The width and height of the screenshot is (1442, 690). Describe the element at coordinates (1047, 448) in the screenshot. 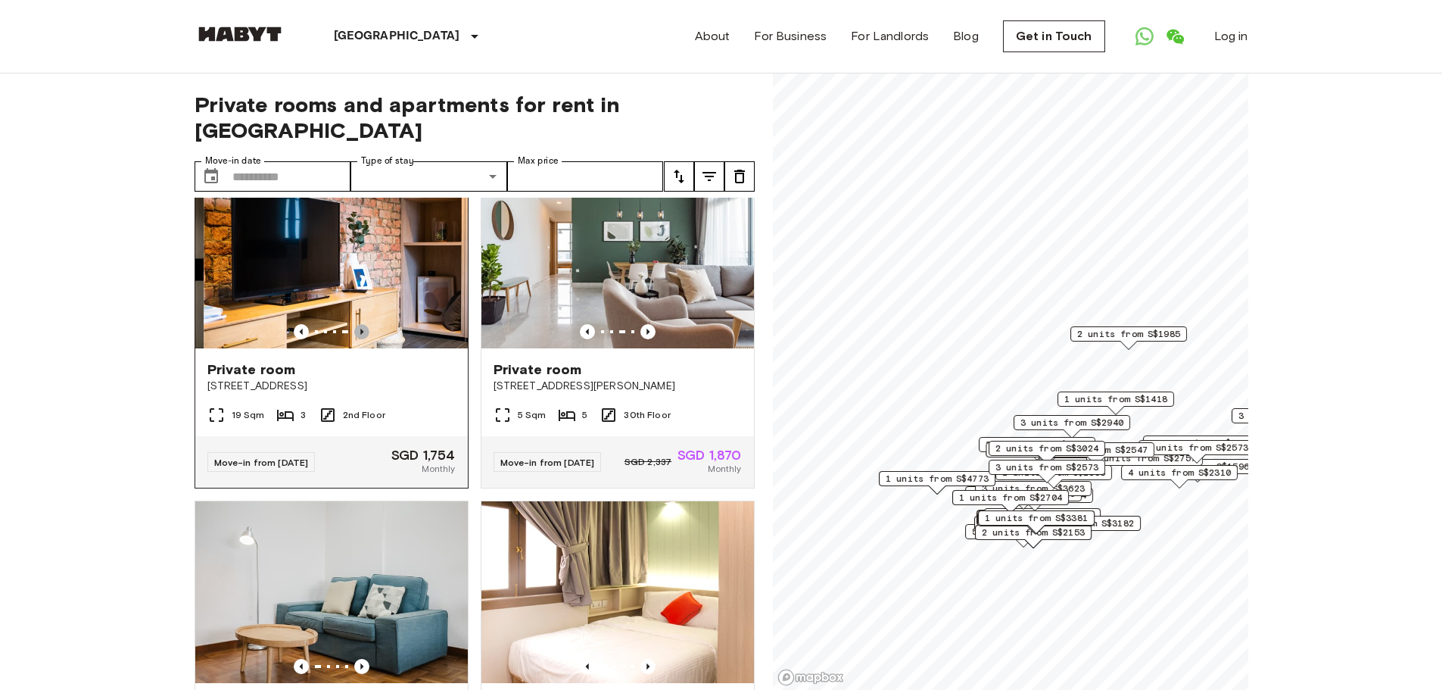

I see `span: 2 units from S$3024` at that location.